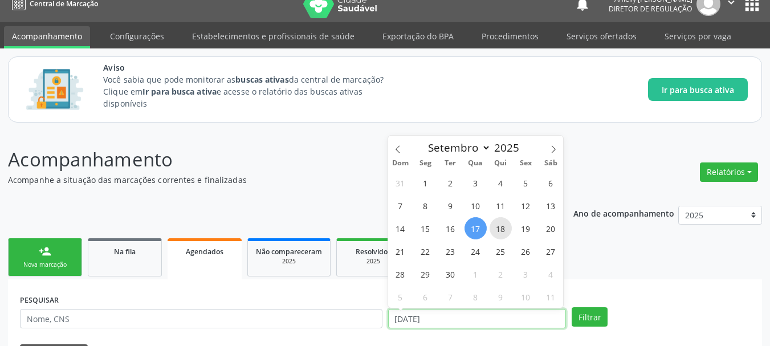  Describe the element at coordinates (475, 251) in the screenshot. I see `span: Setembro 24, 2025` at that location.